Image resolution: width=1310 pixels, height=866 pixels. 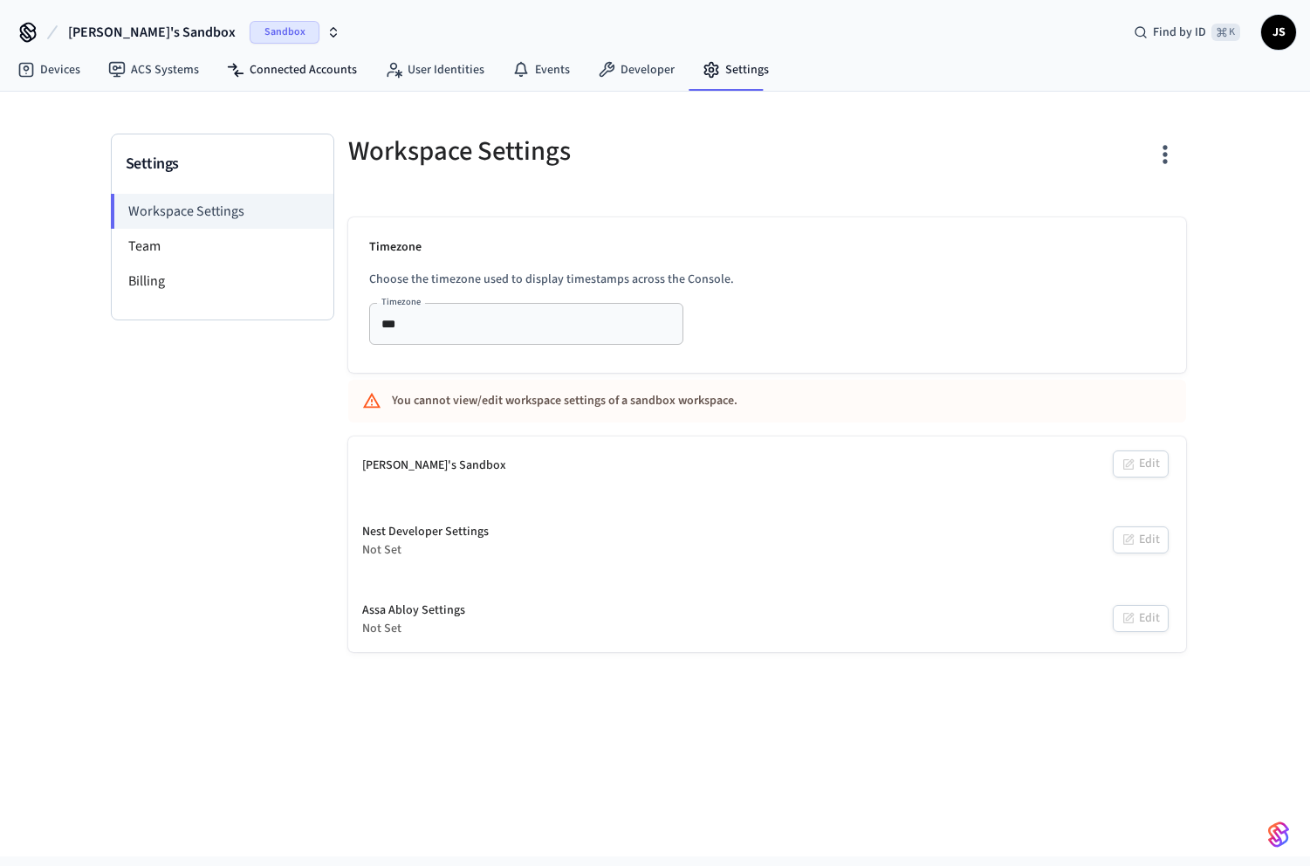 I want to click on p: Choose the timezone used to display timestamps across the Console., so click(x=767, y=279).